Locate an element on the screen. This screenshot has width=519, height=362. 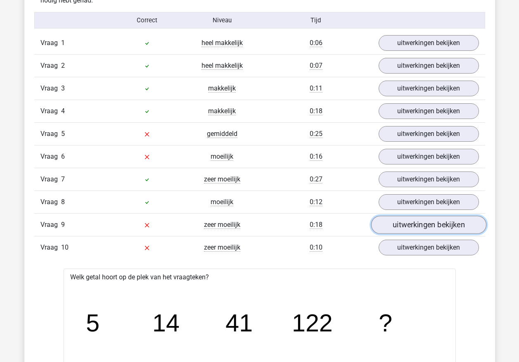
span: 8 is located at coordinates (63, 202).